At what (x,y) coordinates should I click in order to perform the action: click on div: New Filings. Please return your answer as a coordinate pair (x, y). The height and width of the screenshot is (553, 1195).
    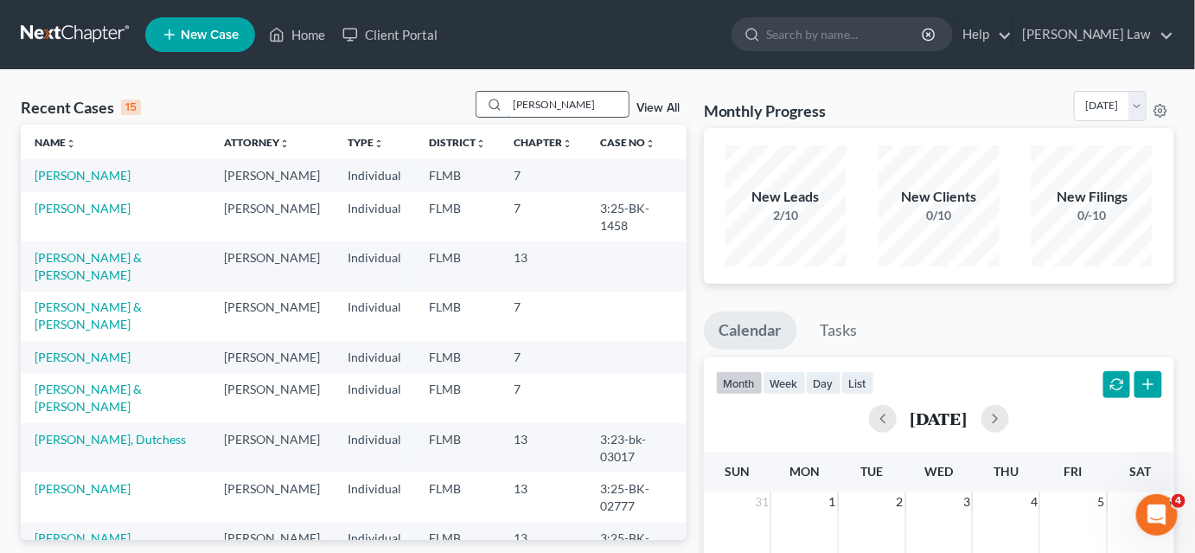
    Looking at the image, I should click on (1092, 196).